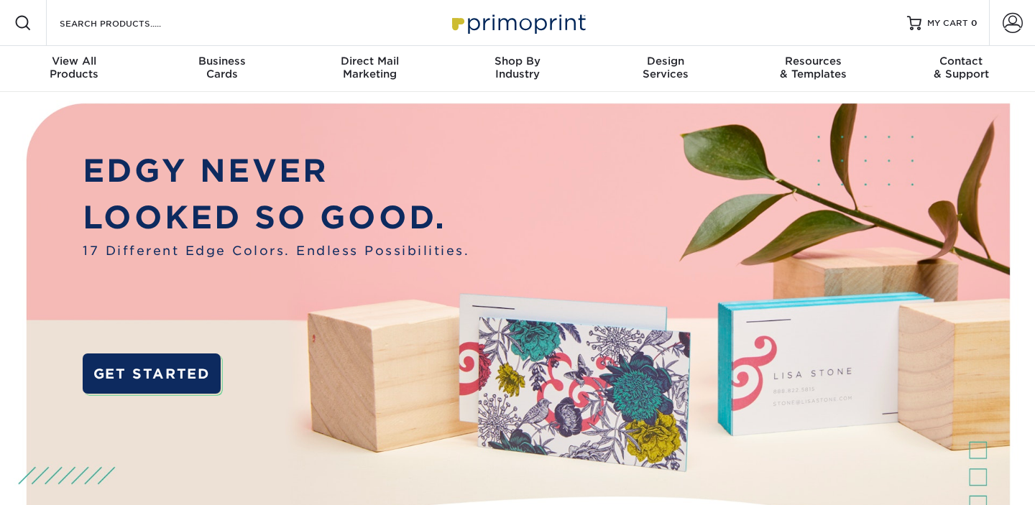 The width and height of the screenshot is (1035, 505). Describe the element at coordinates (518, 61) in the screenshot. I see `span: Shop By` at that location.